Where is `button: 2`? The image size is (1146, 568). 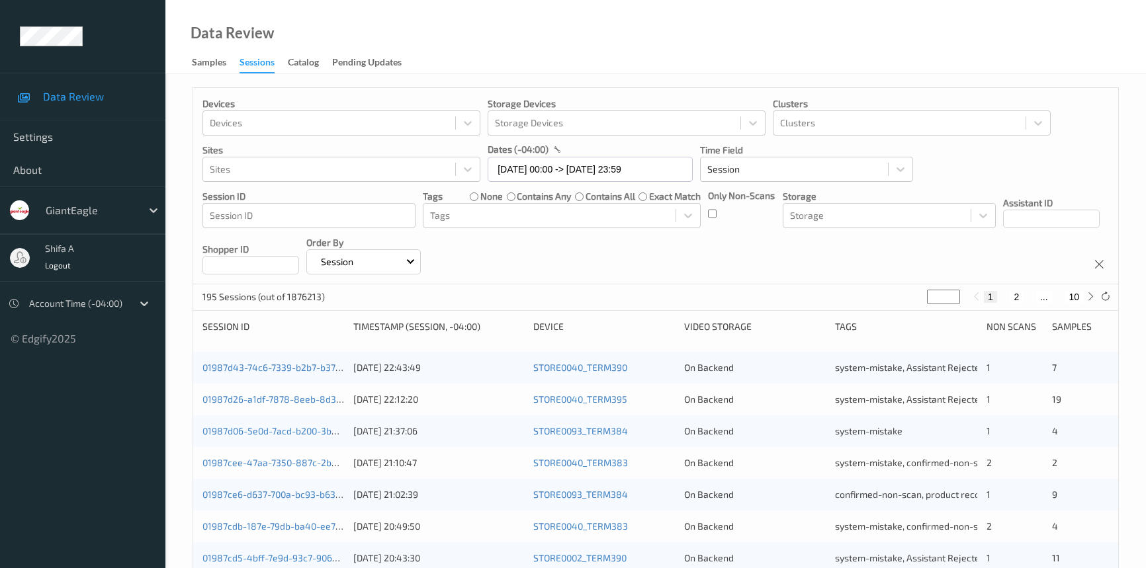
button: 2 is located at coordinates (1016, 297).